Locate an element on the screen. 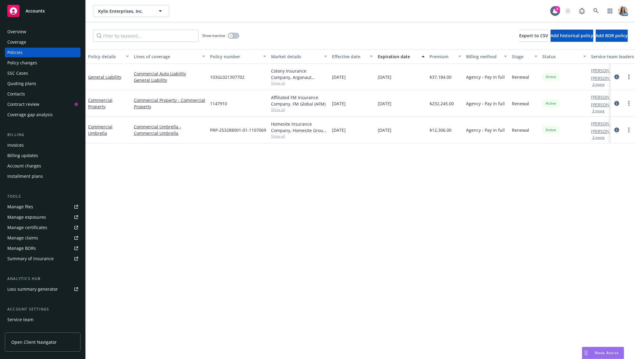 This screenshot has width=635, height=359. a: Manage files is located at coordinates (43, 207).